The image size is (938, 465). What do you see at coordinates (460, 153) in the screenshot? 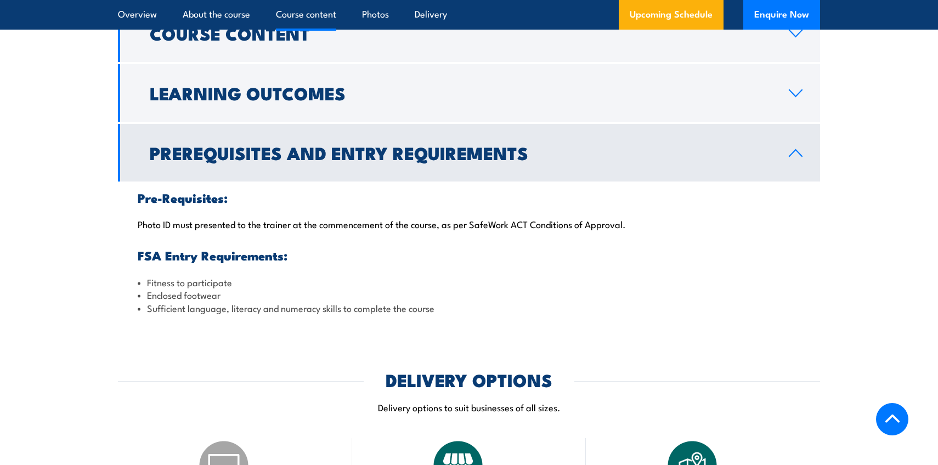
I see `h2: Prerequisites and Entry Requirements` at bounding box center [460, 153].